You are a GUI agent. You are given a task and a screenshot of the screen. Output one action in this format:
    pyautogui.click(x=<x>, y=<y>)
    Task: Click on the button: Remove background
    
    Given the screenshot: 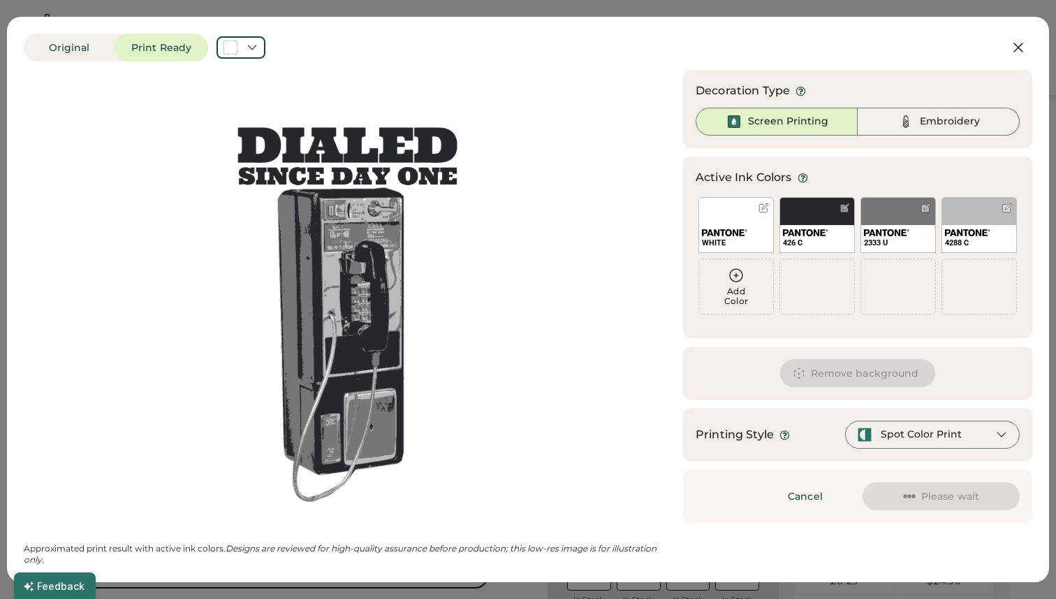 What is the action you would take?
    pyautogui.click(x=858, y=373)
    